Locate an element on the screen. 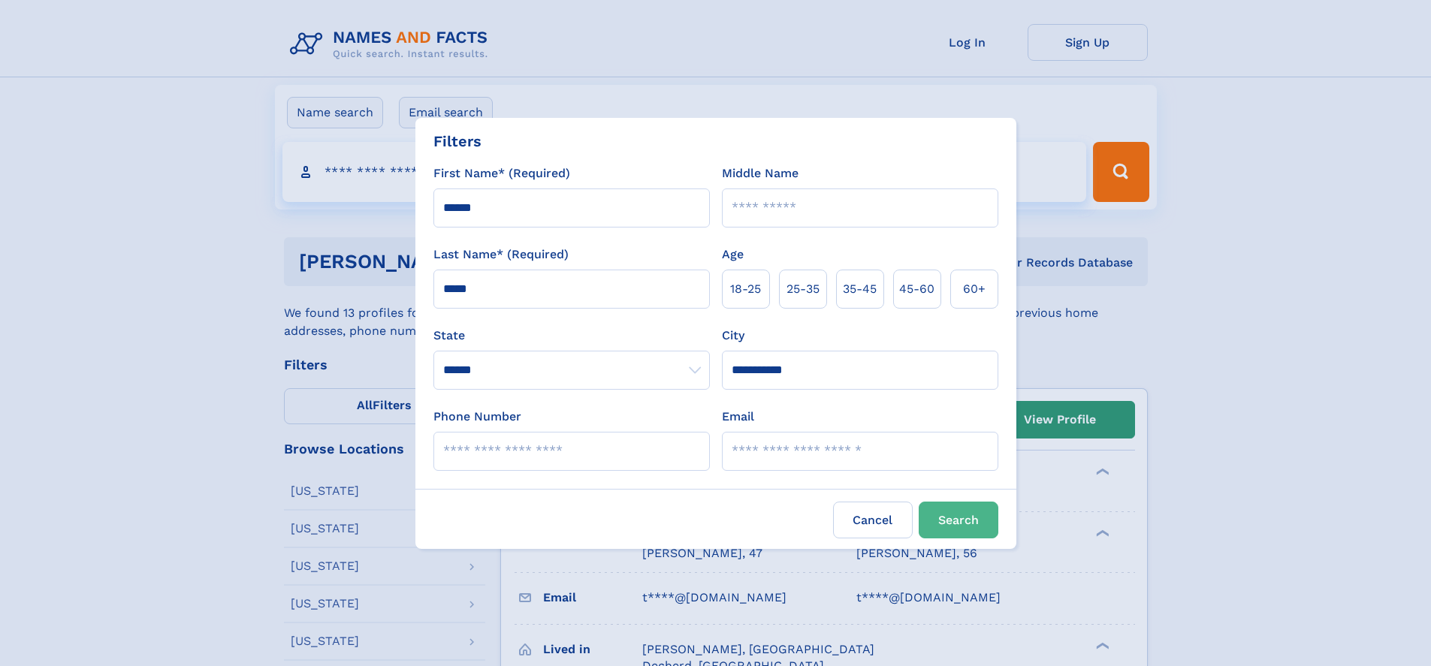 The width and height of the screenshot is (1431, 666). label: City is located at coordinates (733, 336).